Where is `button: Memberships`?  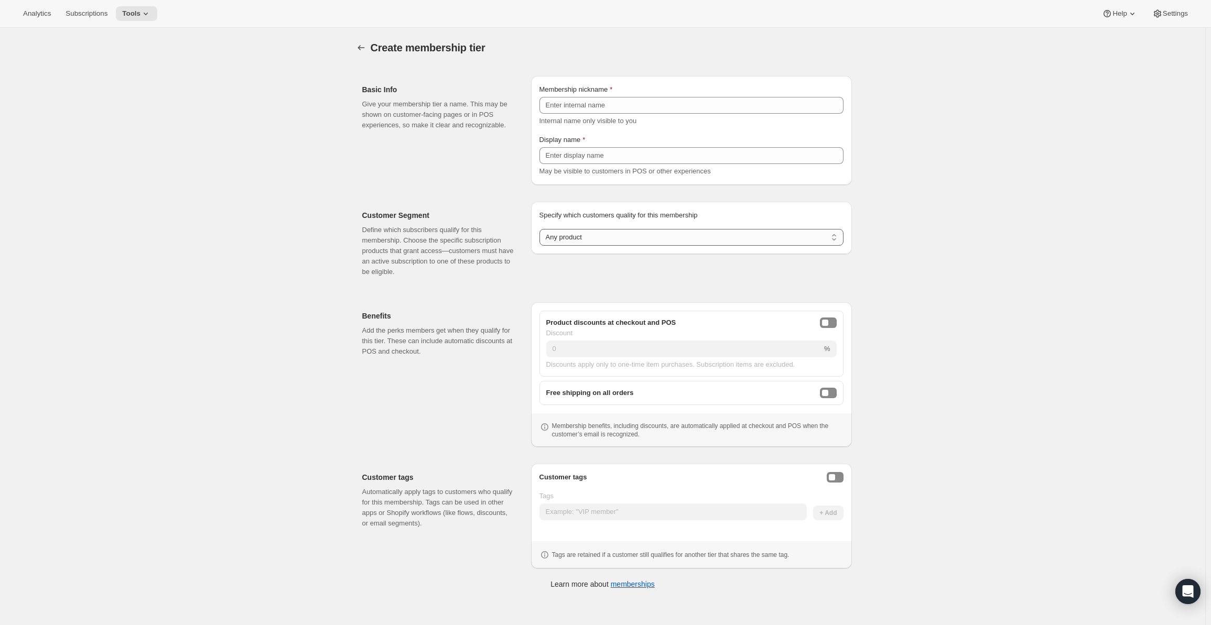
button: Memberships is located at coordinates (361, 48).